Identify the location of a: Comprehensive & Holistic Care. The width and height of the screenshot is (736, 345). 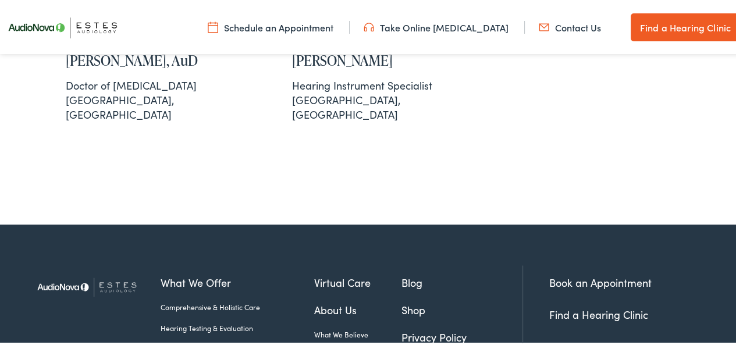
(237, 305).